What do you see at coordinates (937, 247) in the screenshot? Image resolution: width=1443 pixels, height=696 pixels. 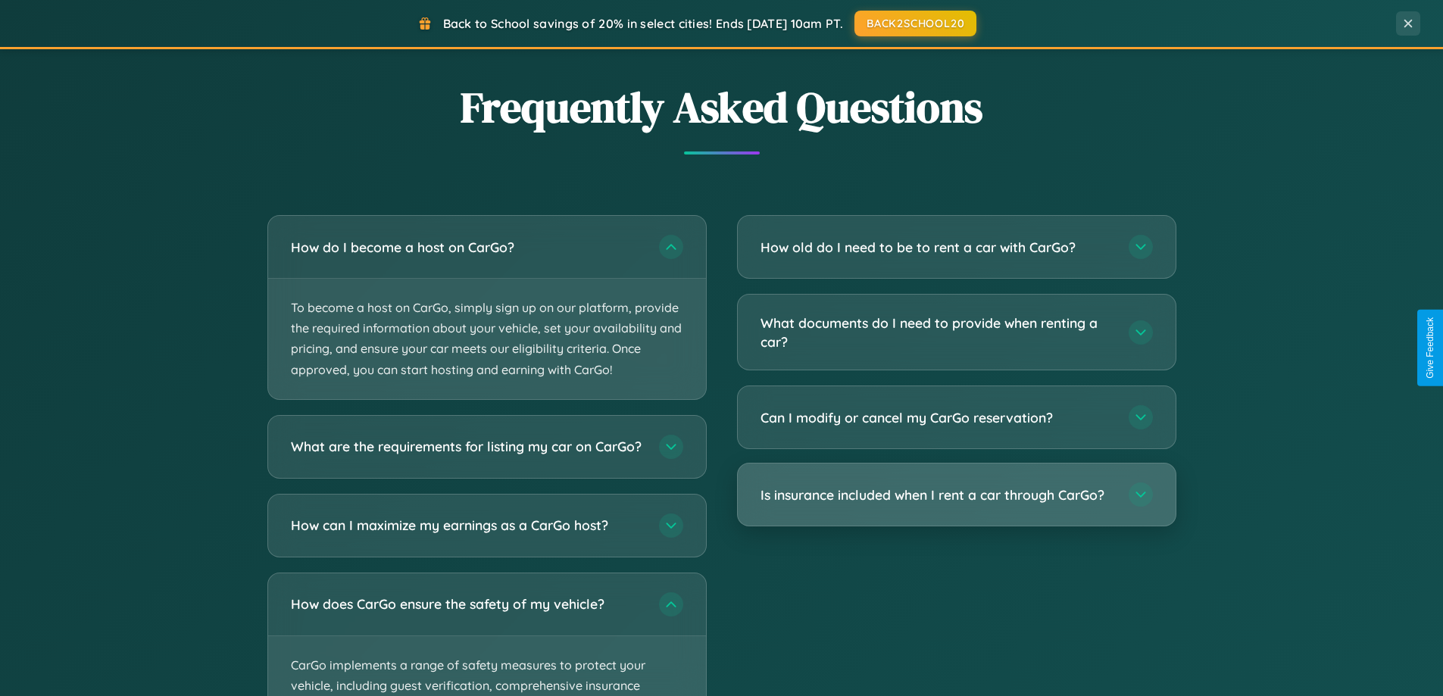 I see `h3: How old do I need to be to rent a car with CarGo?` at bounding box center [937, 247].